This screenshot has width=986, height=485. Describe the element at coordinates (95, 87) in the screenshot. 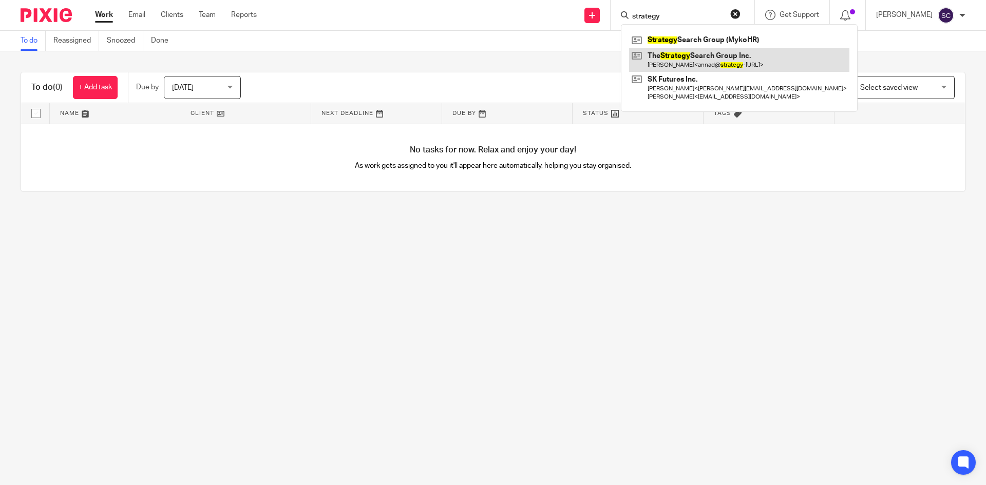

I see `a: + Add task` at that location.